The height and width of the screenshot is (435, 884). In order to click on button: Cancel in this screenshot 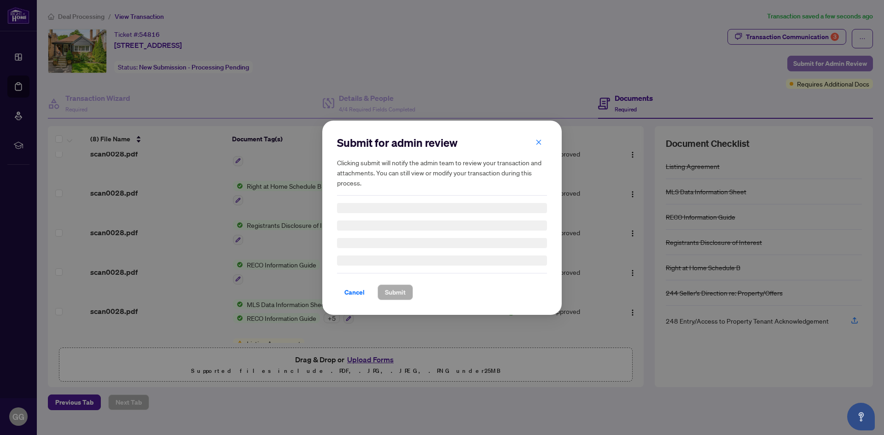, I will do `click(354, 292)`.